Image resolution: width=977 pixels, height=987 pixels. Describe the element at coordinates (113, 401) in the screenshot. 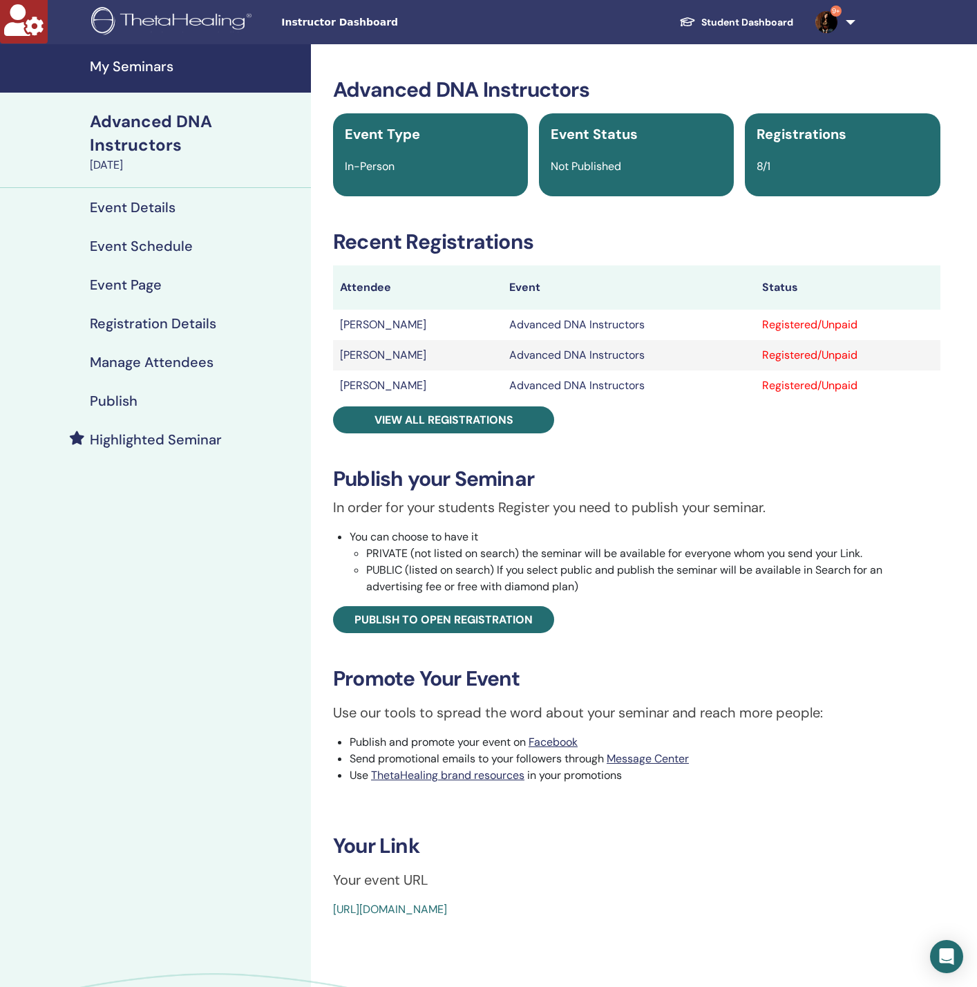

I see `h4: Publish` at that location.